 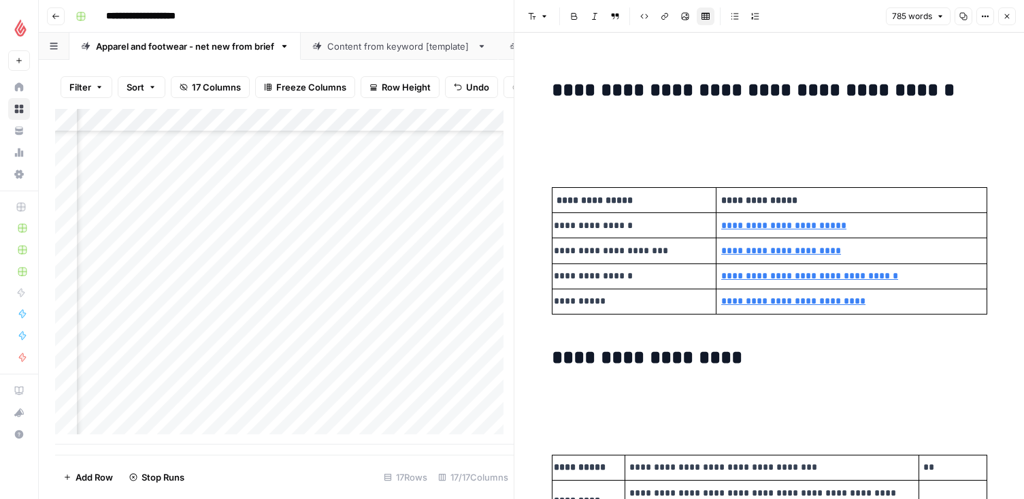 What do you see at coordinates (19, 131) in the screenshot?
I see `a: Your Data` at bounding box center [19, 131].